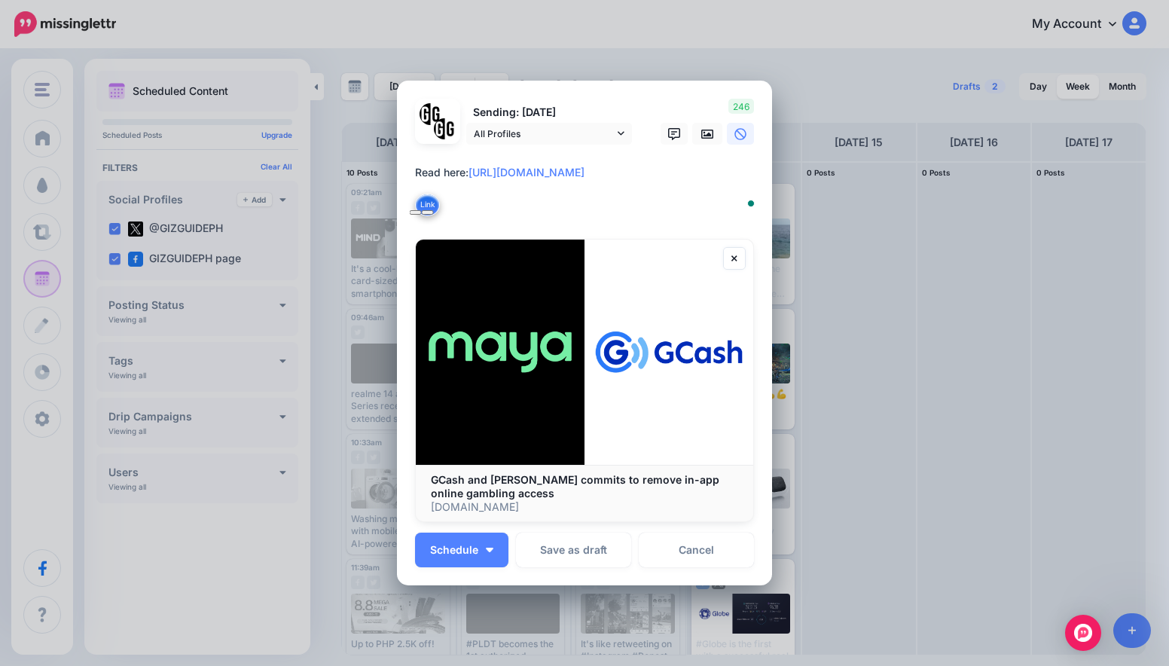 This screenshot has height=666, width=1169. What do you see at coordinates (430, 114) in the screenshot?
I see `img: 353459792_649996473822713_4483302954317148903_n-bsa138318.png` at bounding box center [430, 114].